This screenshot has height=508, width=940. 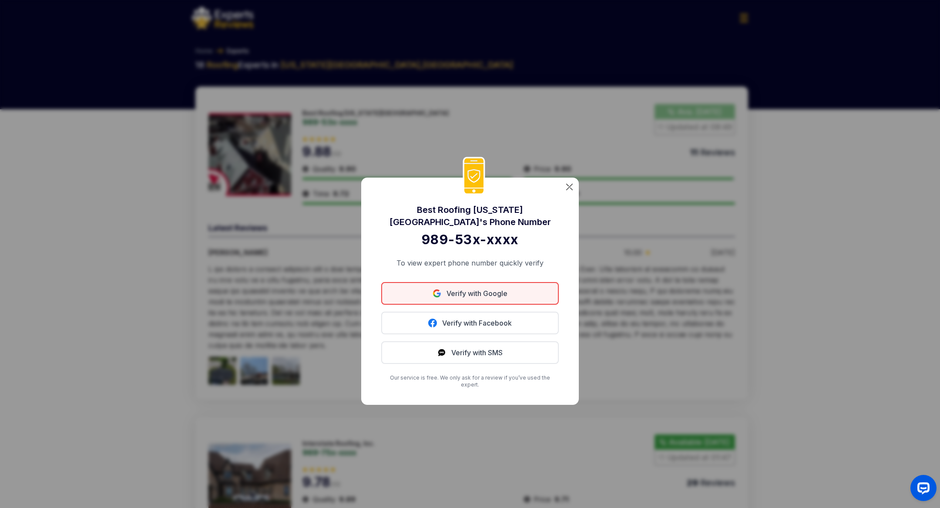 What do you see at coordinates (470, 381) in the screenshot?
I see `p: Our service is free. We only ask for a review if you’ve used the expert.` at bounding box center [470, 381].